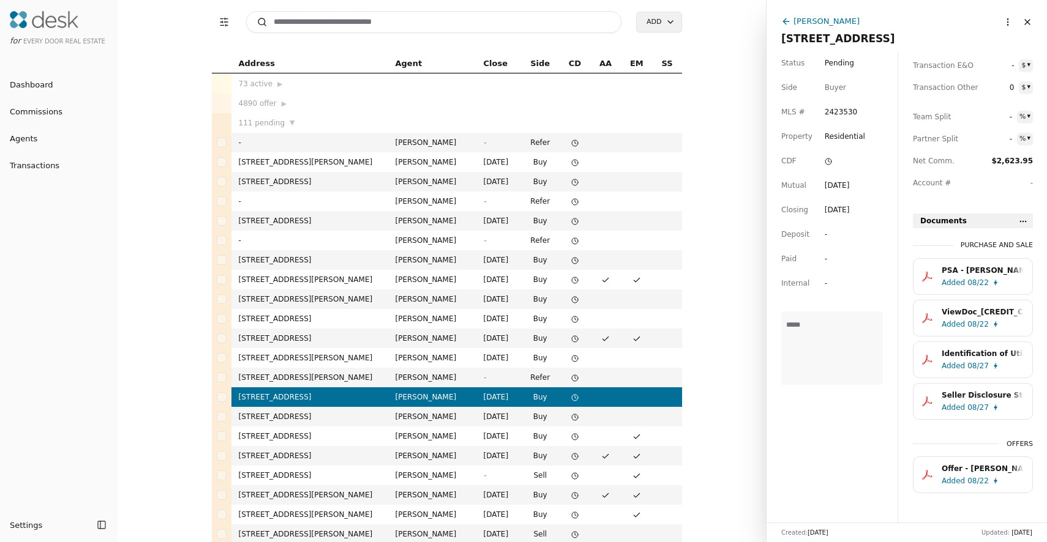 This screenshot has height=542, width=1047. Describe the element at coordinates (788, 161) in the screenshot. I see `span: CDF` at that location.